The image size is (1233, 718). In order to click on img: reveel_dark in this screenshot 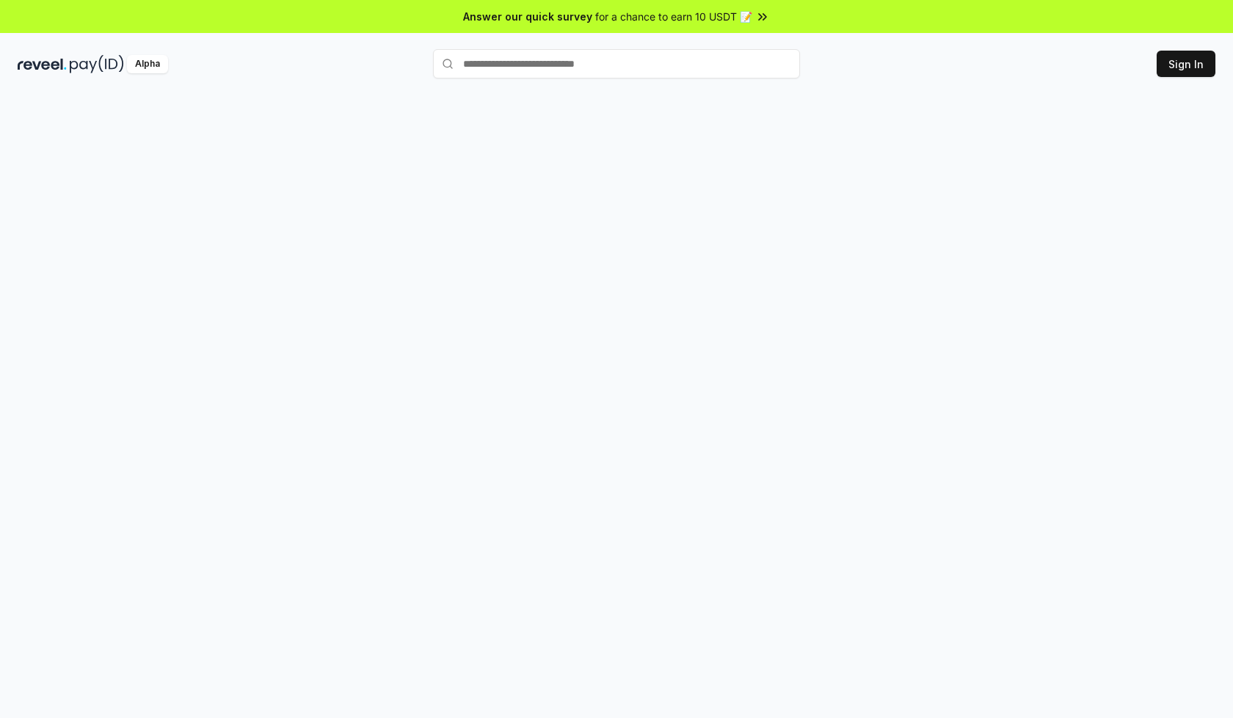, I will do `click(42, 64)`.